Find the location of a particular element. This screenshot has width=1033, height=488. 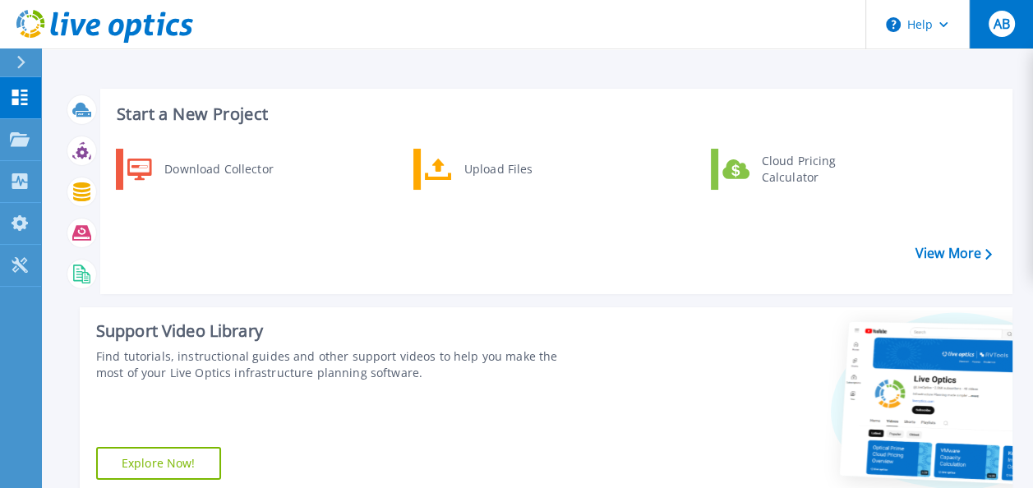

a: Upload Files is located at coordinates (497, 169).